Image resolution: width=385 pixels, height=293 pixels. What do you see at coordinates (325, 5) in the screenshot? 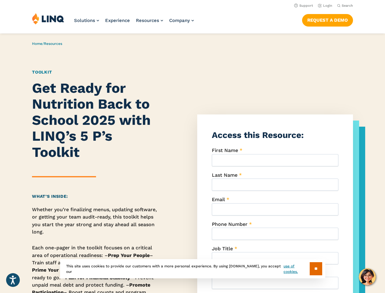
I see `a: Login` at bounding box center [325, 5].